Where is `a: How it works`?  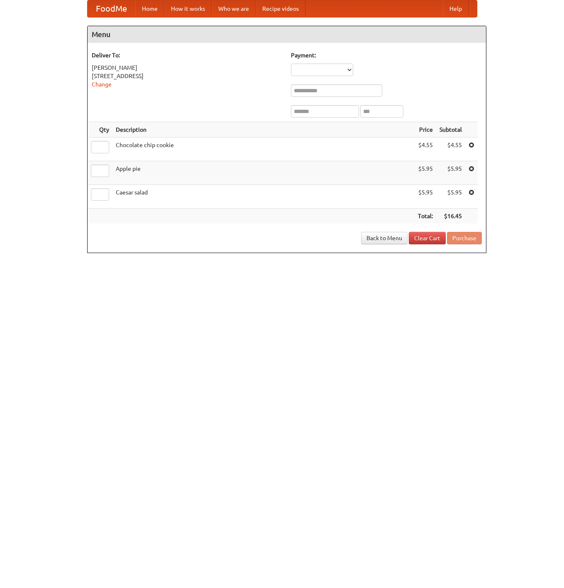 a: How it works is located at coordinates (188, 9).